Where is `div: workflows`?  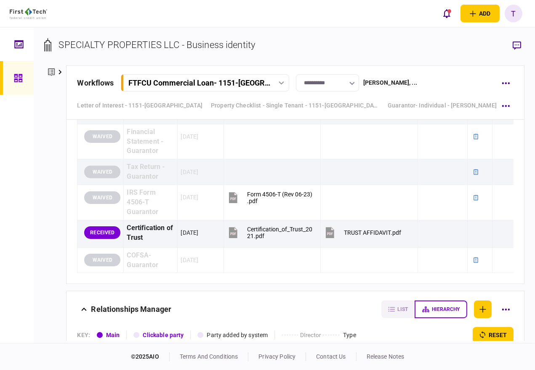 div: workflows is located at coordinates (95, 83).